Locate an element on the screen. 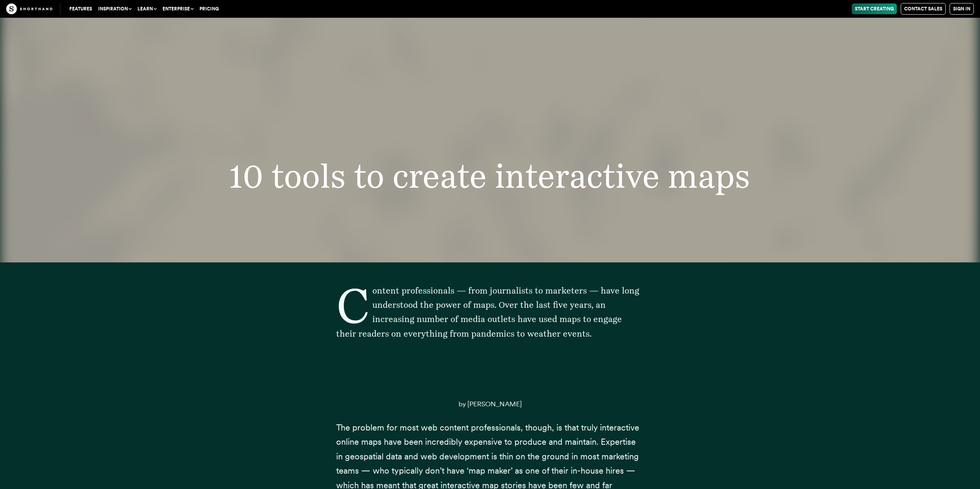 Image resolution: width=980 pixels, height=489 pixels. button: Inspiration is located at coordinates (115, 9).